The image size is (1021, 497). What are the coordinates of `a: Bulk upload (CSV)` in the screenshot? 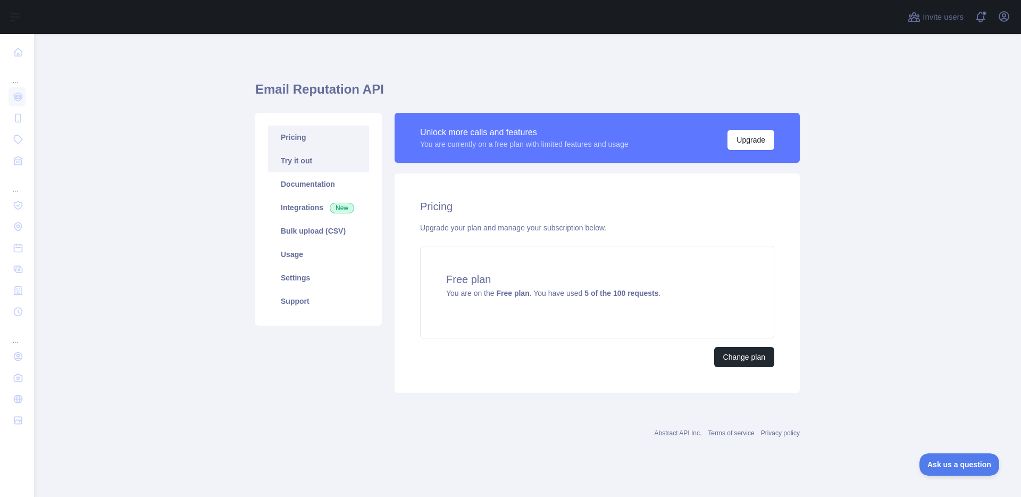 It's located at (319, 231).